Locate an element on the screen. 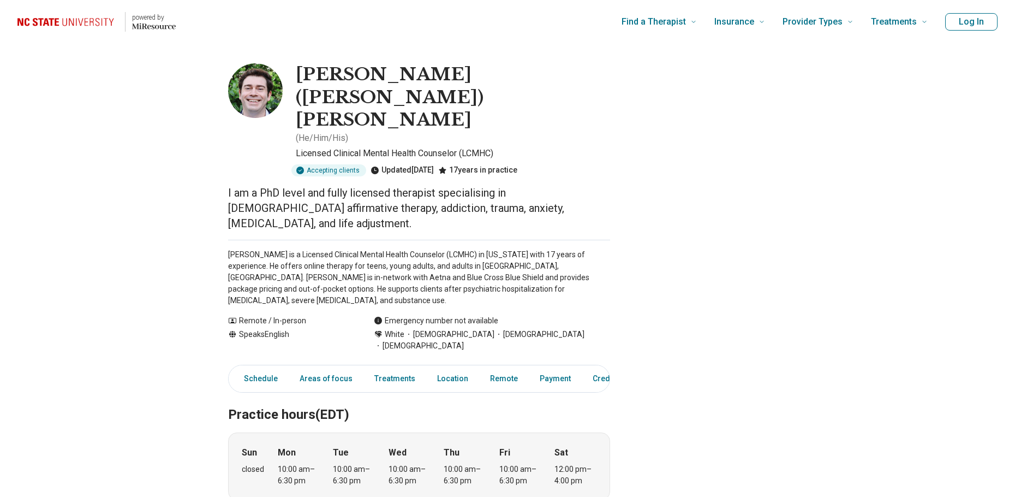 The image size is (1015, 497). a: Schedule is located at coordinates (258, 378).